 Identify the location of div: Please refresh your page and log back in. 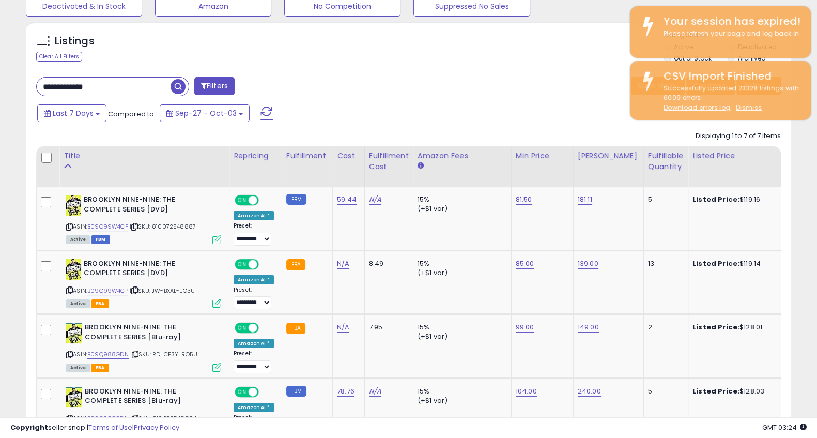
(729, 34).